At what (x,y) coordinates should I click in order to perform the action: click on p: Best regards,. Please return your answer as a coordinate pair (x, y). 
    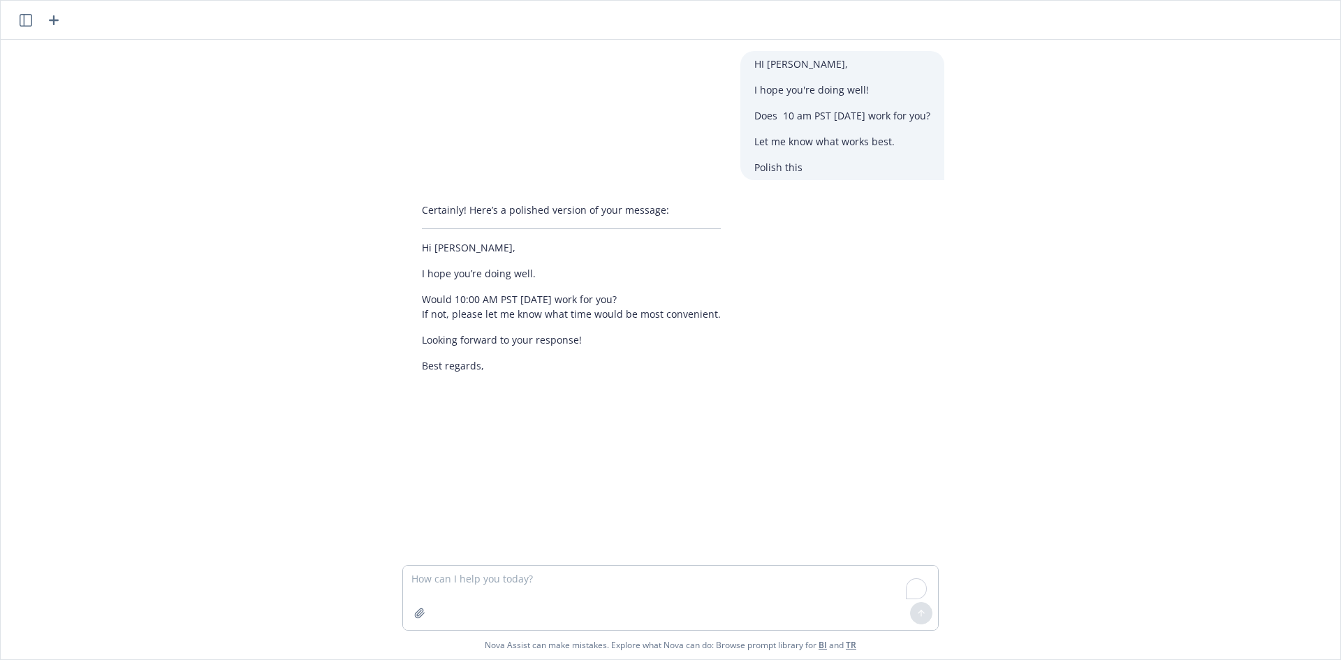
    Looking at the image, I should click on (571, 365).